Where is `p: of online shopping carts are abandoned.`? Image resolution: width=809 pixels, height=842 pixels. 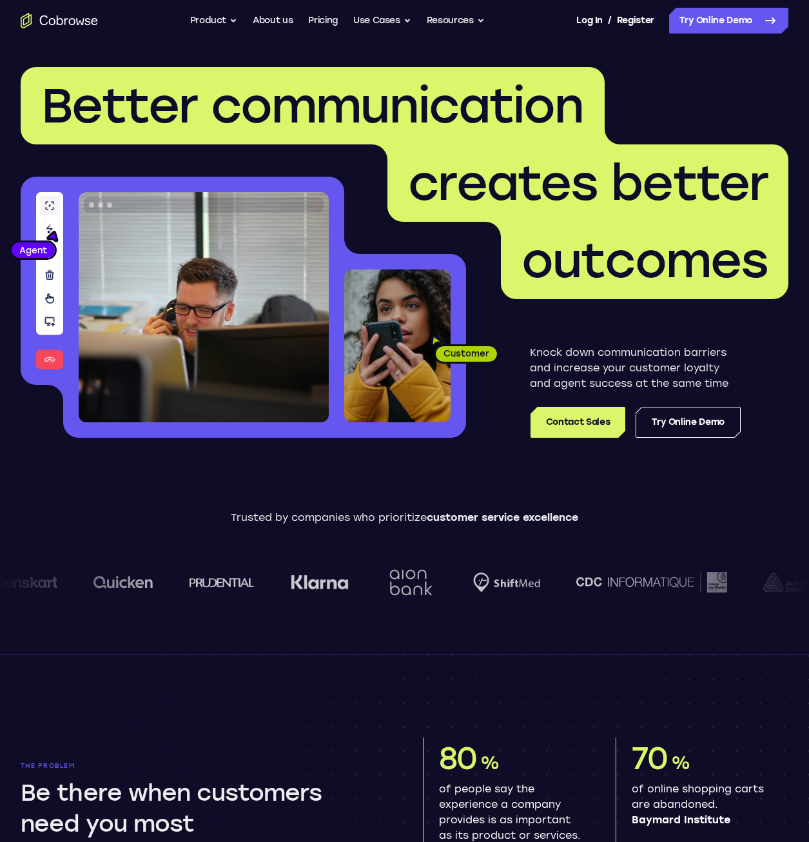
p: of online shopping carts are abandoned. is located at coordinates (705, 805).